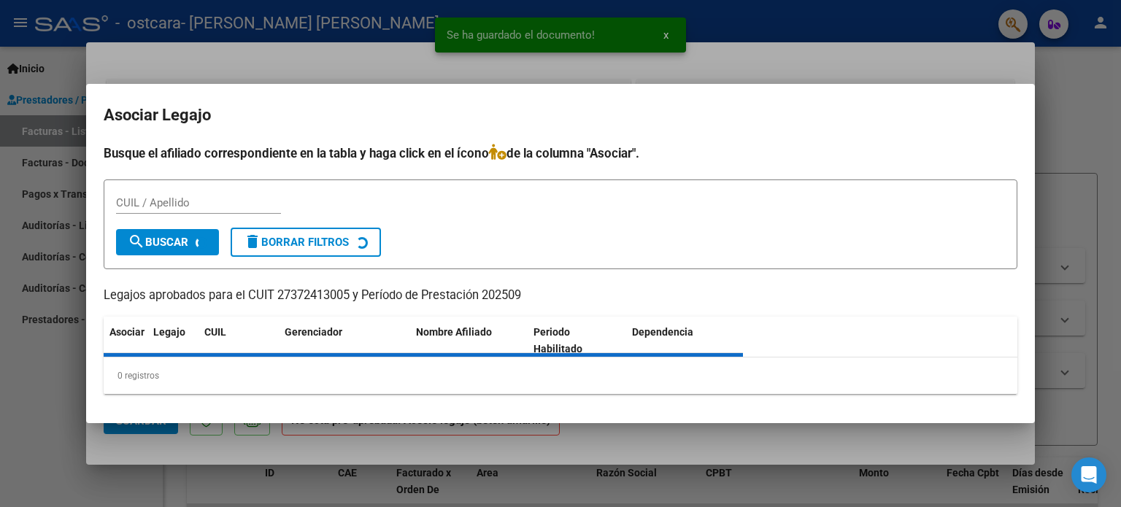 This screenshot has width=1121, height=507. I want to click on div: Open Intercom Messenger, so click(1089, 475).